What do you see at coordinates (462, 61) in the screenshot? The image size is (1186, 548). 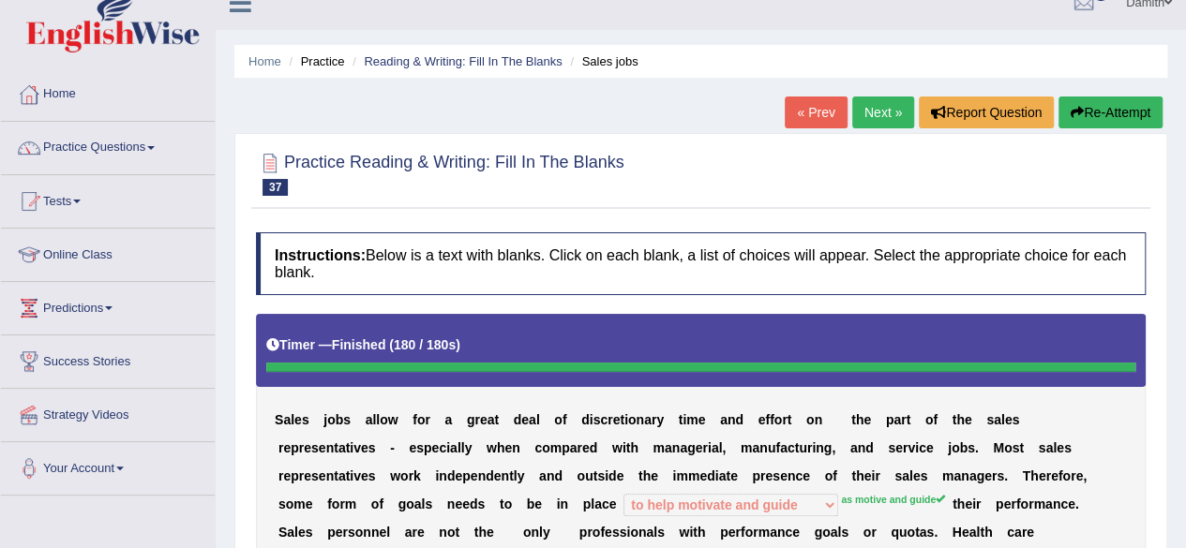 I see `a: Reading & Writing: Fill In The Blanks` at bounding box center [462, 61].